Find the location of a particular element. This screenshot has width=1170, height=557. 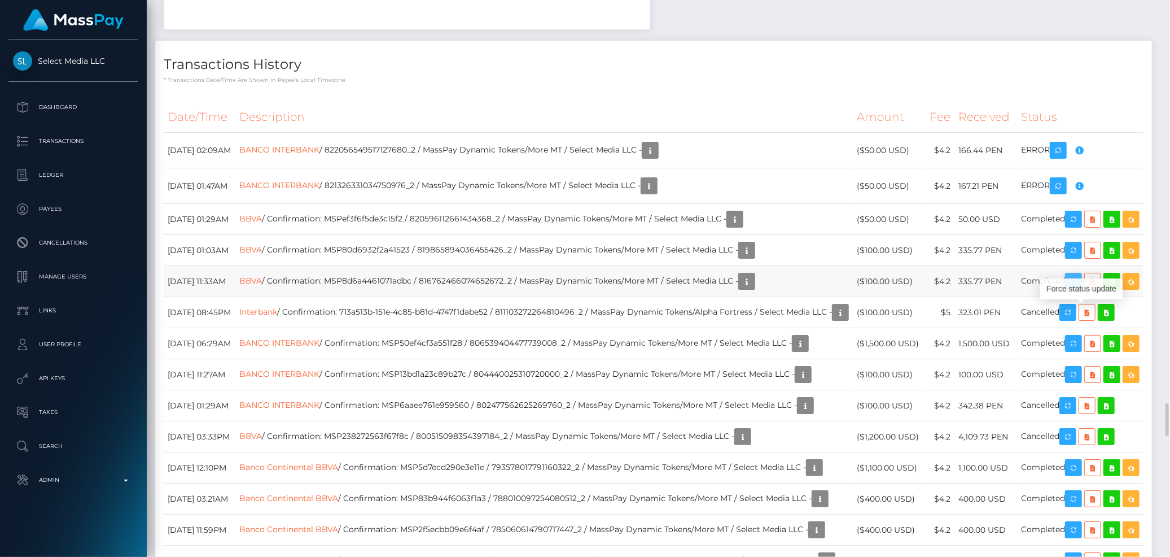

td: / Confirmation: MSP80d6932f2a41523 / 819865894036455426_2 / MassPay Dynamic Tokens/More MT / Sele... is located at coordinates (544, 250).